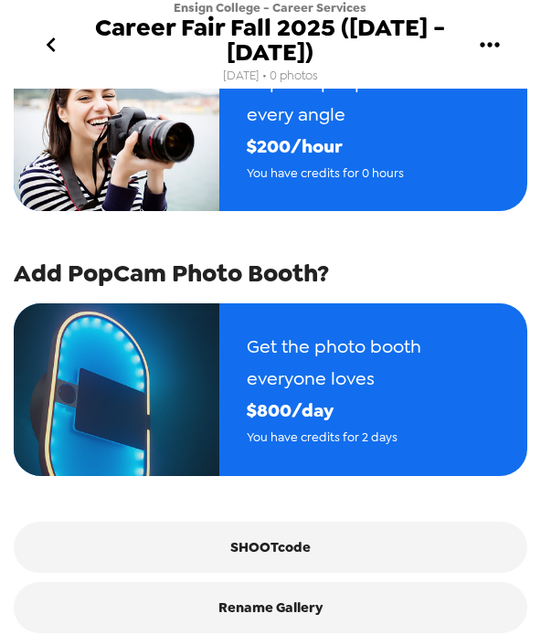 The height and width of the screenshot is (635, 541). I want to click on span: Add PopCam Photo Booth?, so click(171, 273).